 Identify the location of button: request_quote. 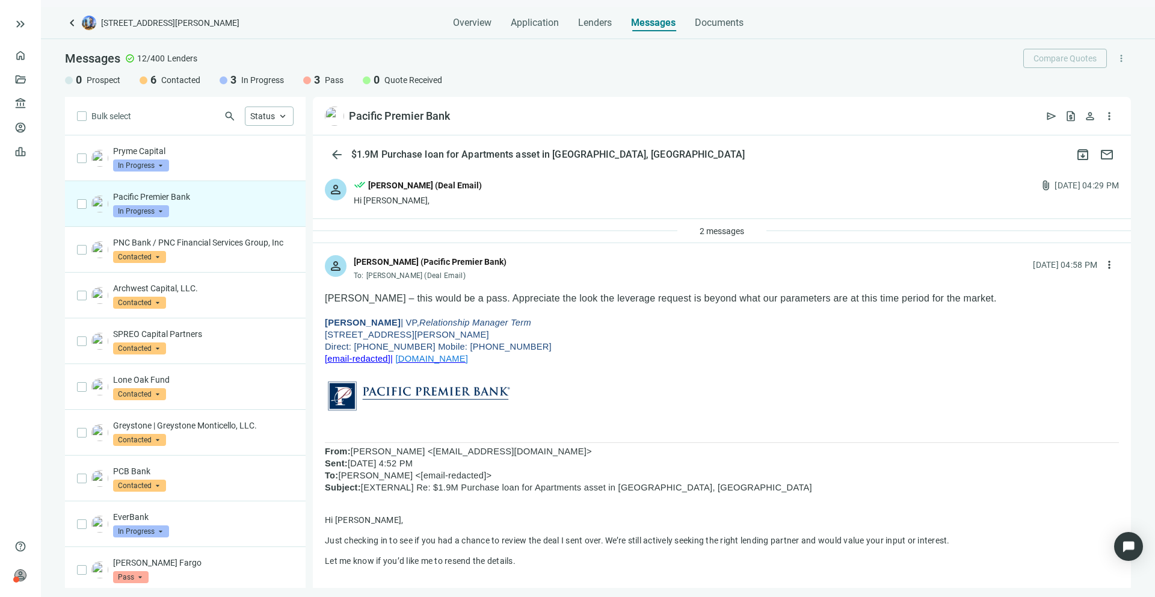
(1071, 116).